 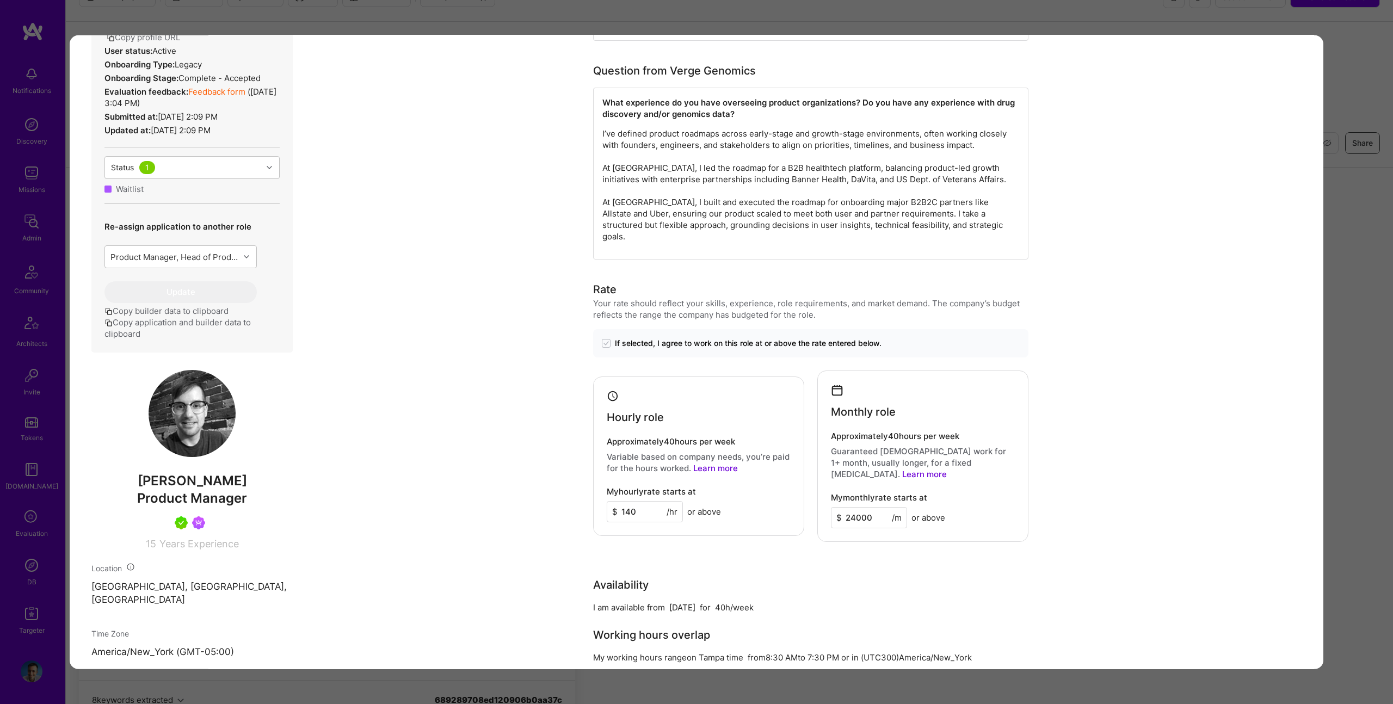 I want to click on div: Waitlist, so click(x=129, y=189).